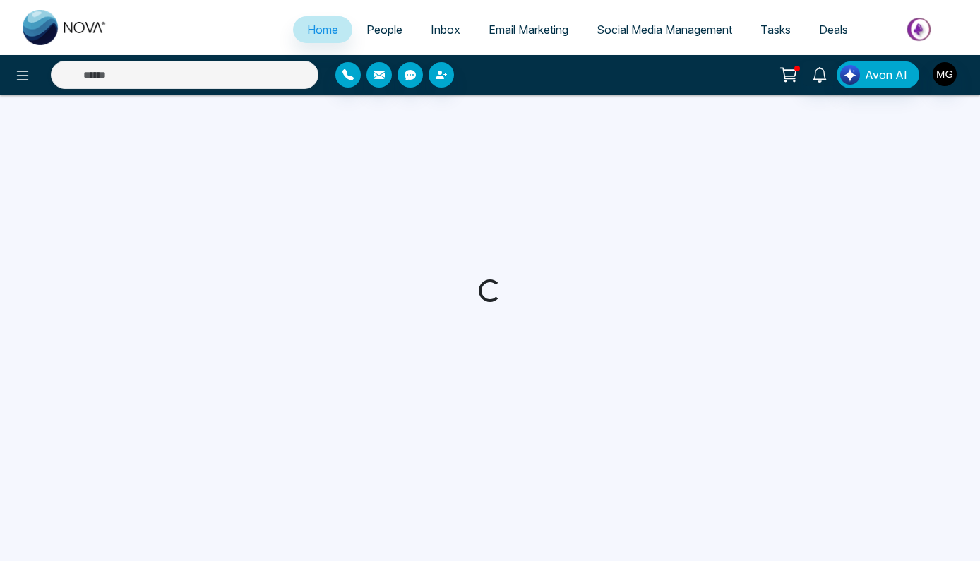 This screenshot has height=561, width=980. I want to click on img: User Avatar, so click(945, 74).